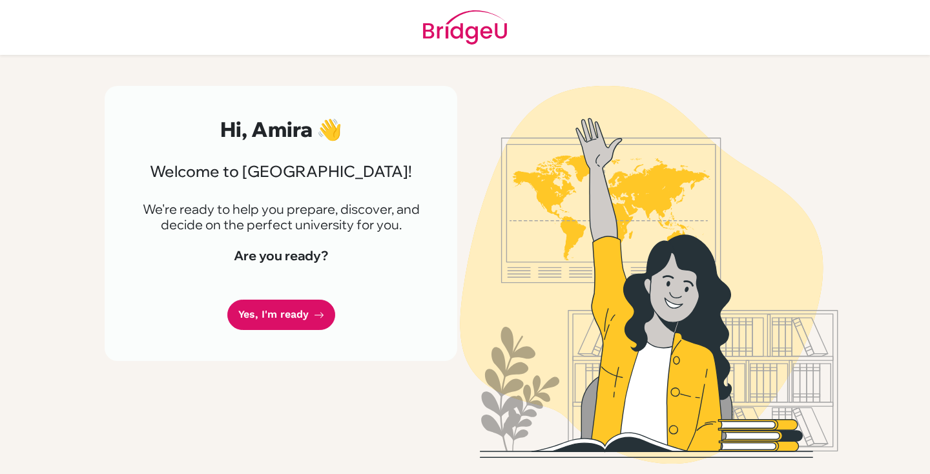  What do you see at coordinates (281, 314) in the screenshot?
I see `a: Yes, I'm ready` at bounding box center [281, 314].